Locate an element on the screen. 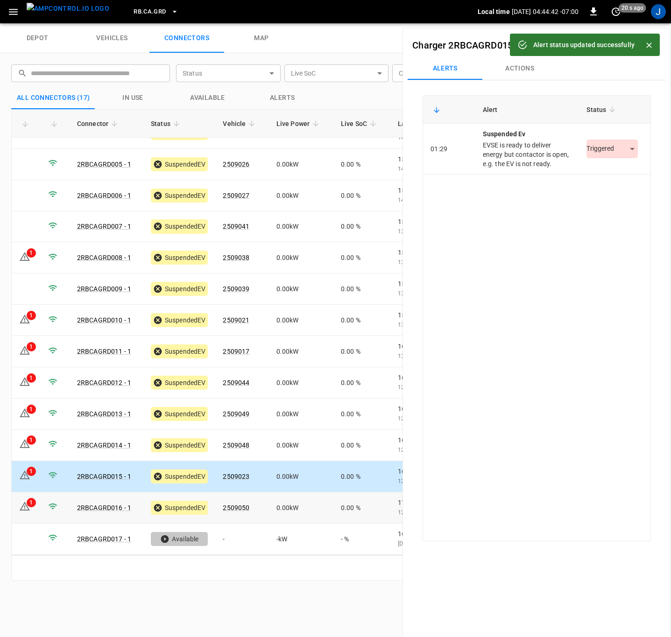  span: Status is located at coordinates (602, 110).